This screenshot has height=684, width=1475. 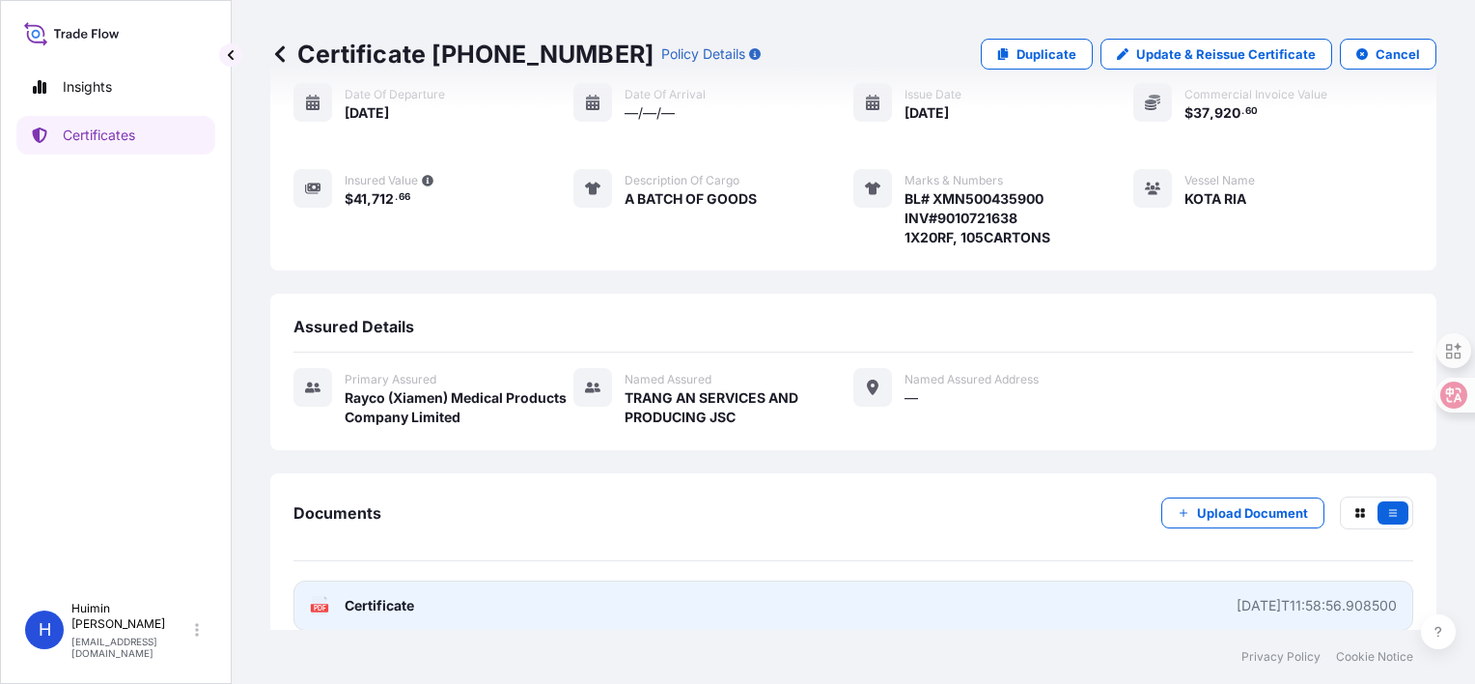 I want to click on span: Named Assured, so click(x=668, y=379).